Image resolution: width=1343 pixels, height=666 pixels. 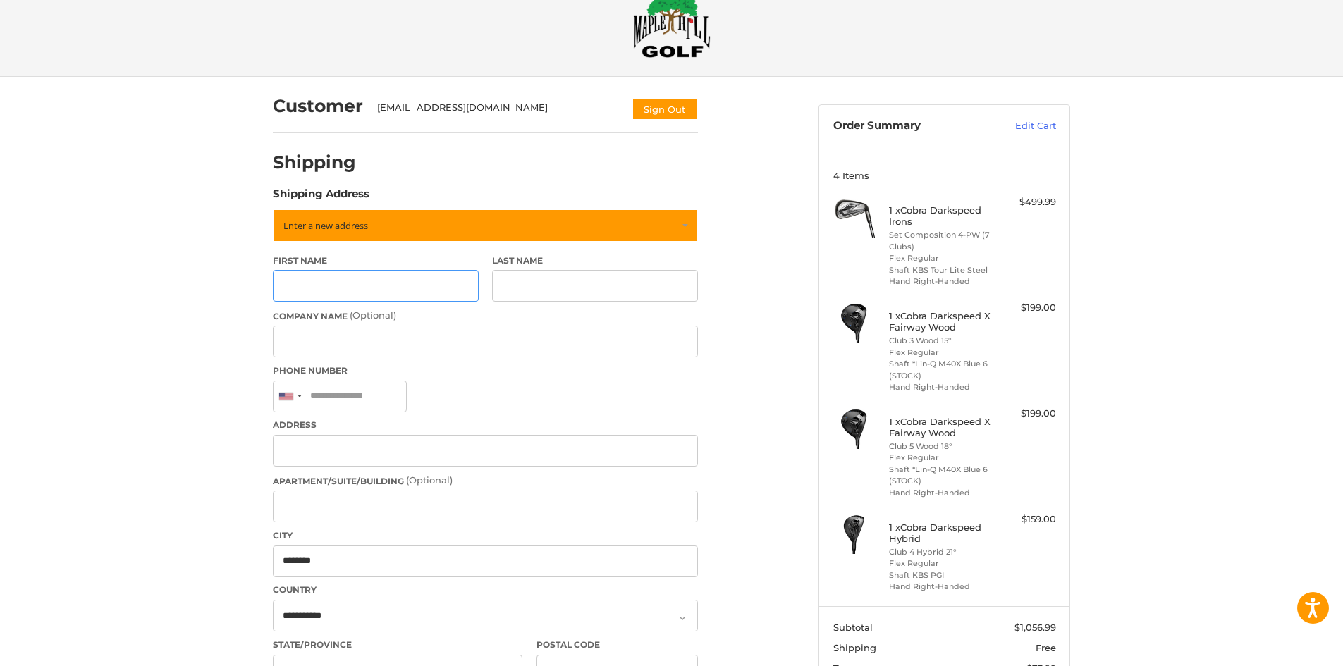 What do you see at coordinates (943, 533) in the screenshot?
I see `h4: 1 x Cobra Darkspeed Hybrid` at bounding box center [943, 533].